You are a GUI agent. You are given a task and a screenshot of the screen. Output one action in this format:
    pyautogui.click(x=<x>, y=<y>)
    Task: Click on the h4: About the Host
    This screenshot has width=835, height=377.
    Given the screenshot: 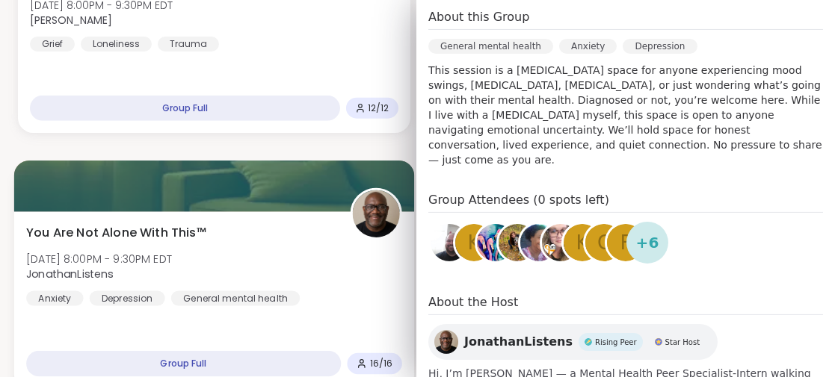 What is the action you would take?
    pyautogui.click(x=626, y=304)
    